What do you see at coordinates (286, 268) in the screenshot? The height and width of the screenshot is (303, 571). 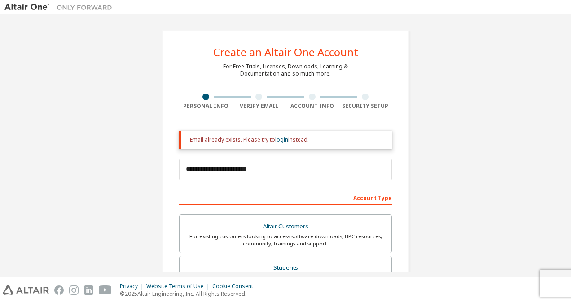 I see `div: Students` at bounding box center [286, 268].